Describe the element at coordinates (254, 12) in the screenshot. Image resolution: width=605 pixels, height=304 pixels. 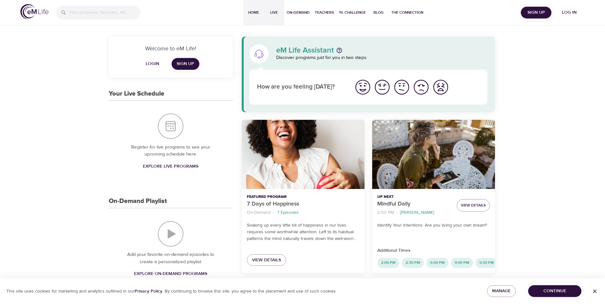
I see `span: Home` at that location.